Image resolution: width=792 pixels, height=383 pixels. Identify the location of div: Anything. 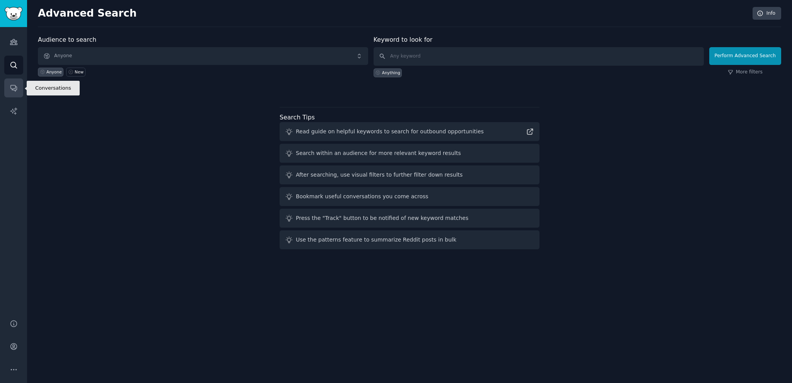
(391, 73).